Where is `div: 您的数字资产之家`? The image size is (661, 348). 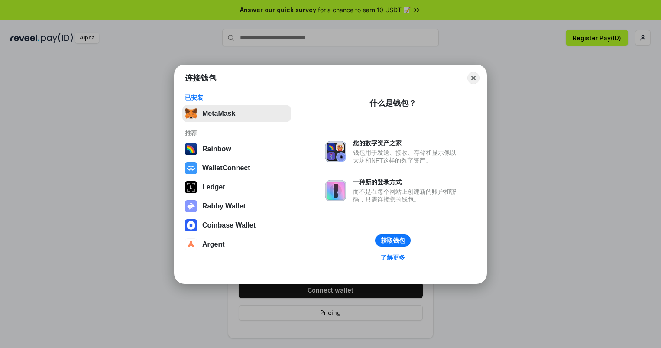 div: 您的数字资产之家 is located at coordinates (407, 143).